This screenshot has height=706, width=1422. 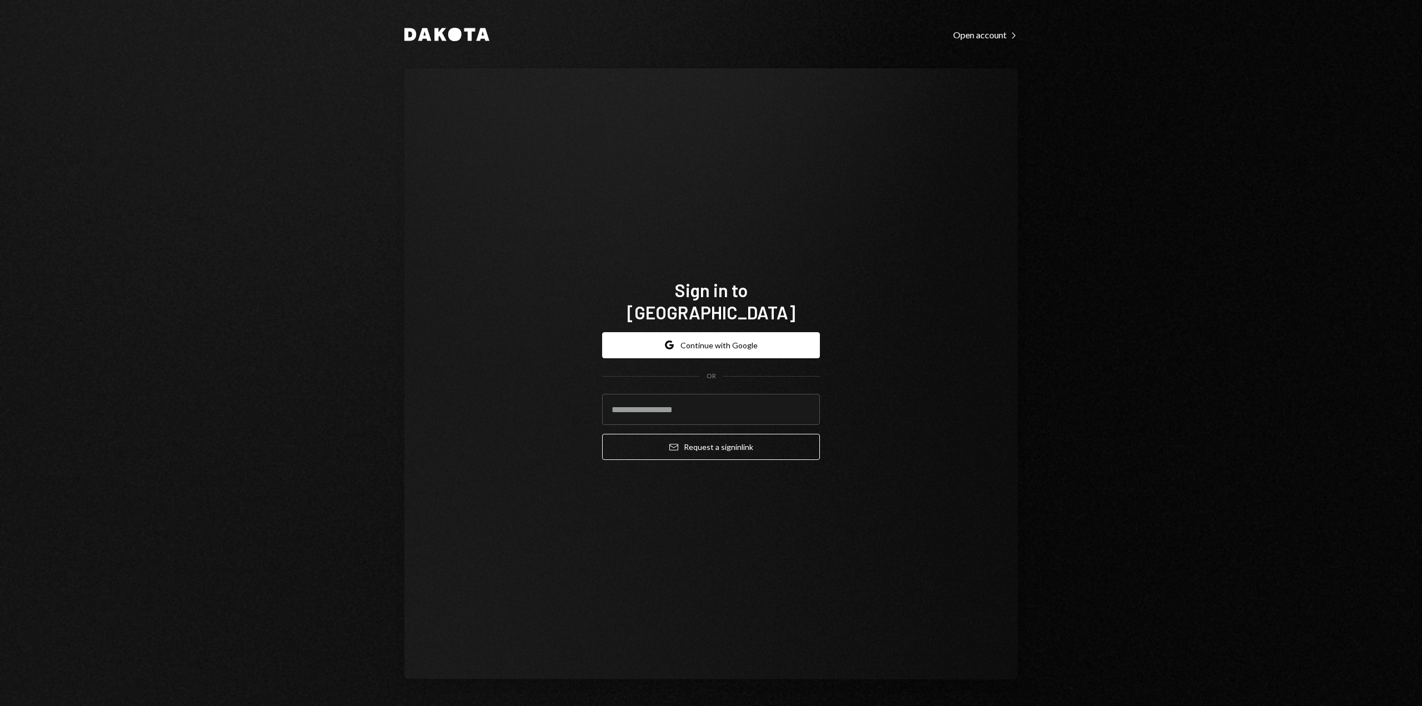 I want to click on a: Open account, so click(x=985, y=34).